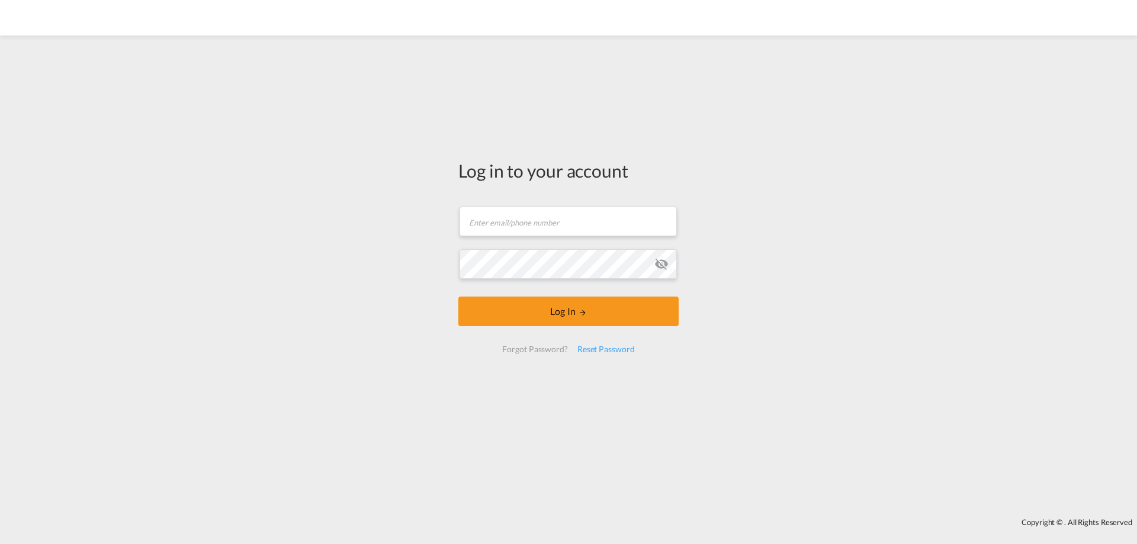 Image resolution: width=1137 pixels, height=544 pixels. Describe the element at coordinates (568, 170) in the screenshot. I see `div: Log in to your account` at that location.